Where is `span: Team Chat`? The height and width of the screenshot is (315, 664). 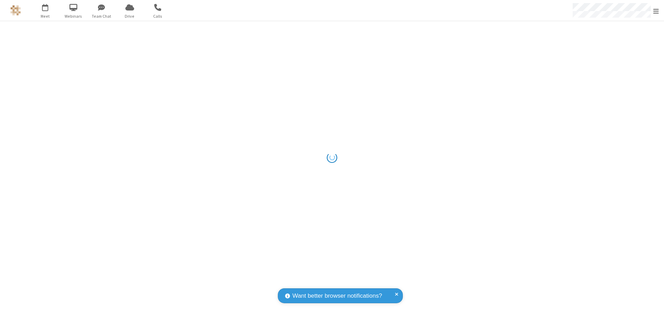 span: Team Chat is located at coordinates (101, 16).